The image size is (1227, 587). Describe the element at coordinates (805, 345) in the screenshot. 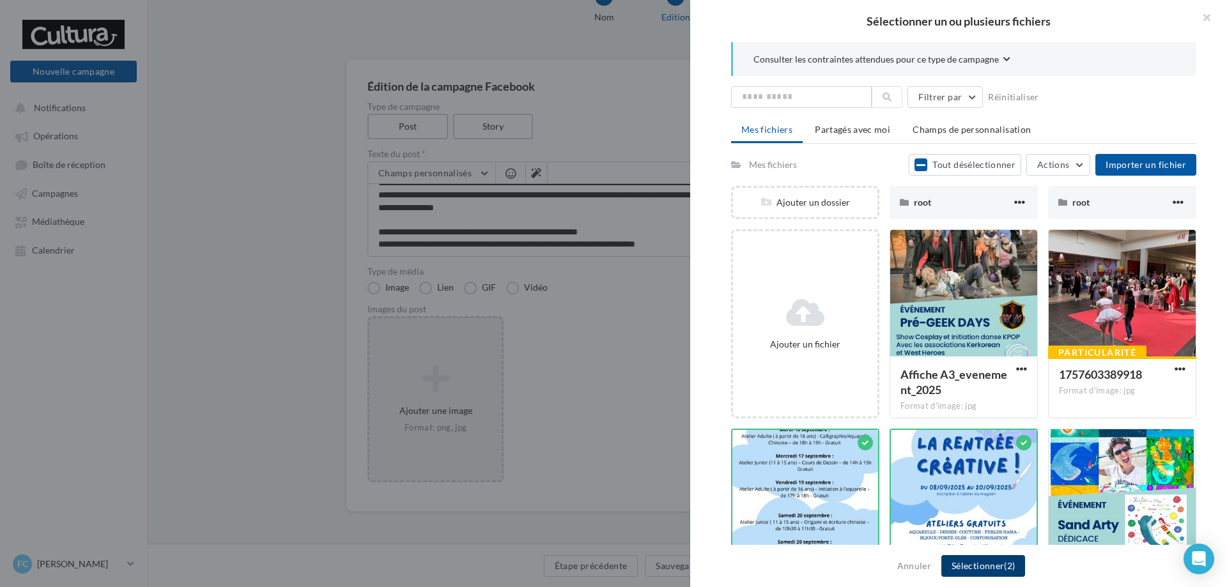

I see `div: Ajouter un fichier` at that location.